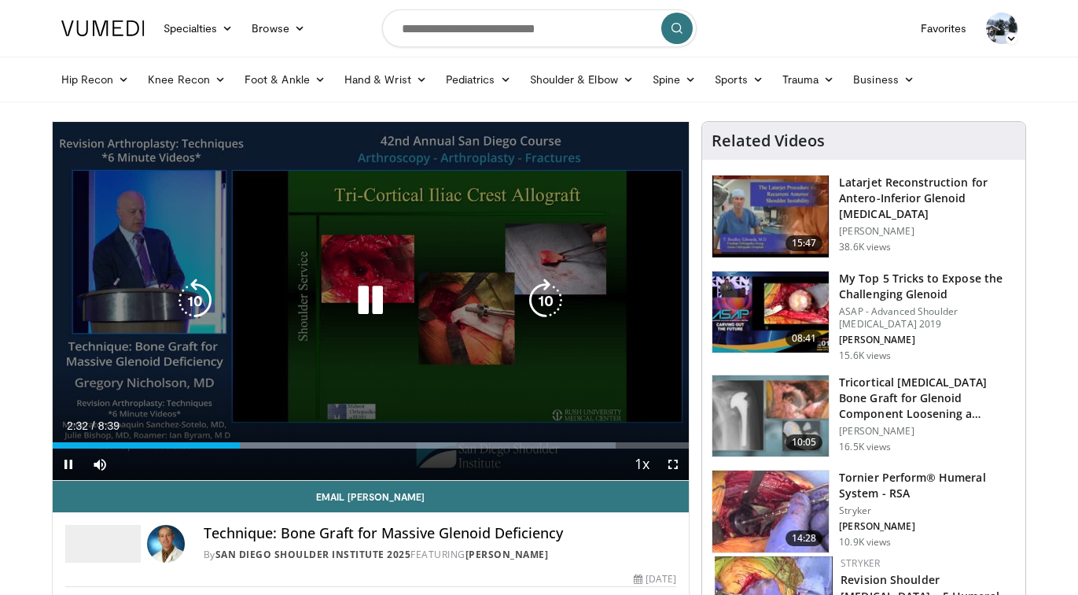 This screenshot has height=595, width=1078. What do you see at coordinates (884, 79) in the screenshot?
I see `a: Business` at bounding box center [884, 79].